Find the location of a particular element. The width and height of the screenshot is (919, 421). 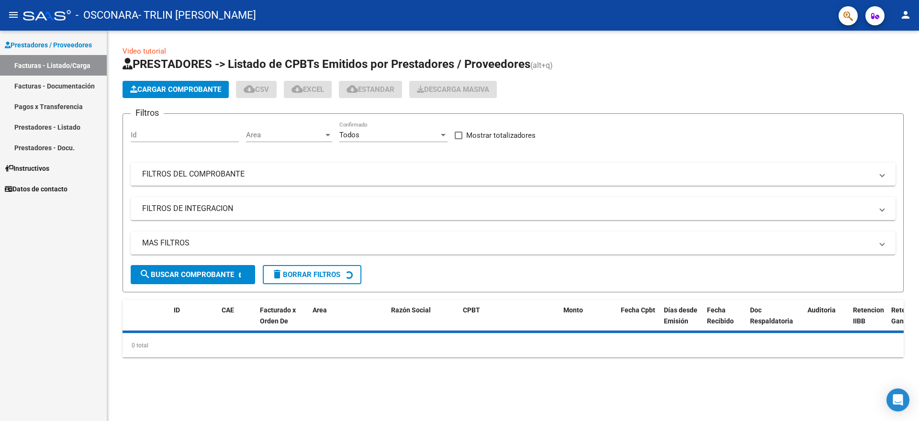

datatable-header-cell: Días desde Emisión is located at coordinates (682, 321).